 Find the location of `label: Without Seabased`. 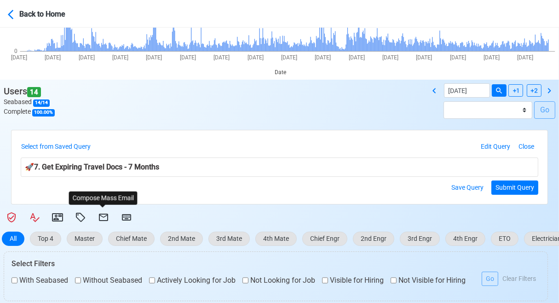

label: Without Seabased is located at coordinates (109, 280).